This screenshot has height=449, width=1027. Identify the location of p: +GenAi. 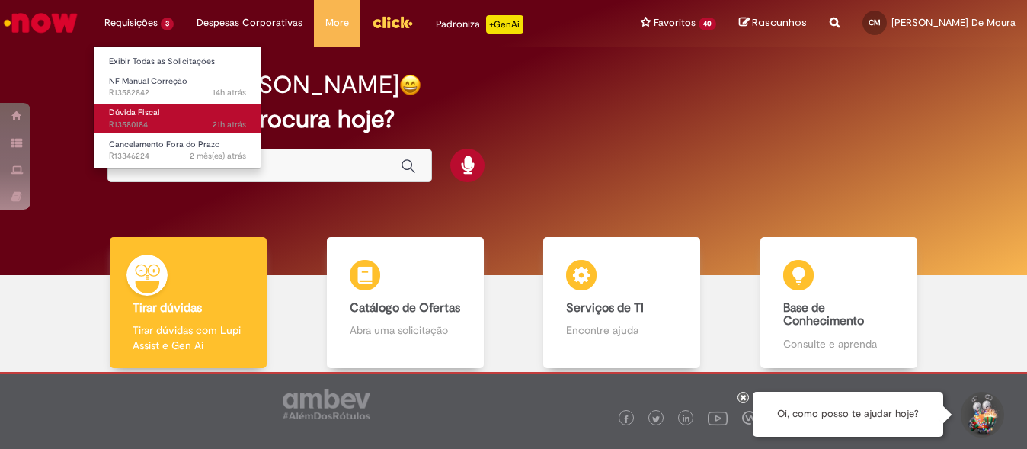
(504, 24).